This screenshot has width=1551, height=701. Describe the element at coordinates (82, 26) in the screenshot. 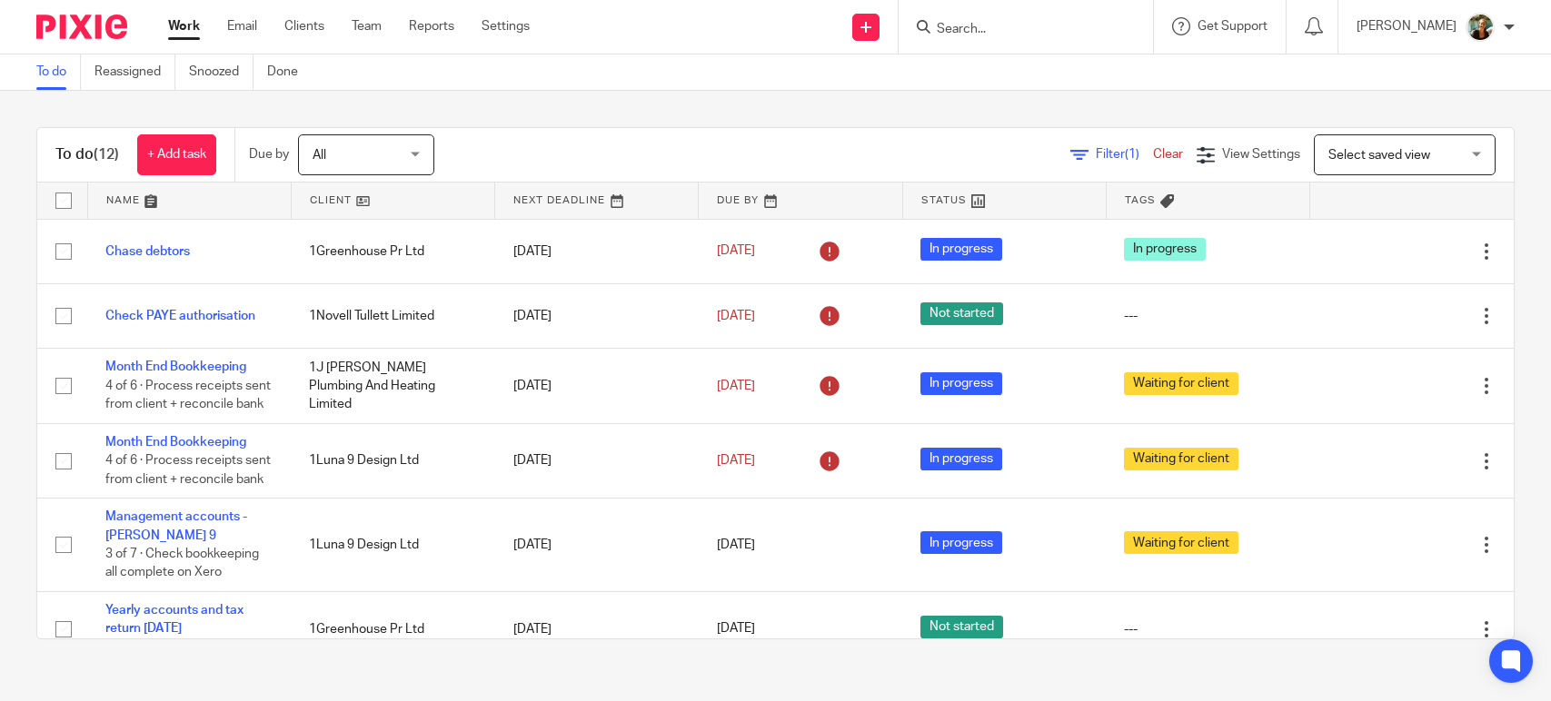

I see `img: Pixie` at that location.